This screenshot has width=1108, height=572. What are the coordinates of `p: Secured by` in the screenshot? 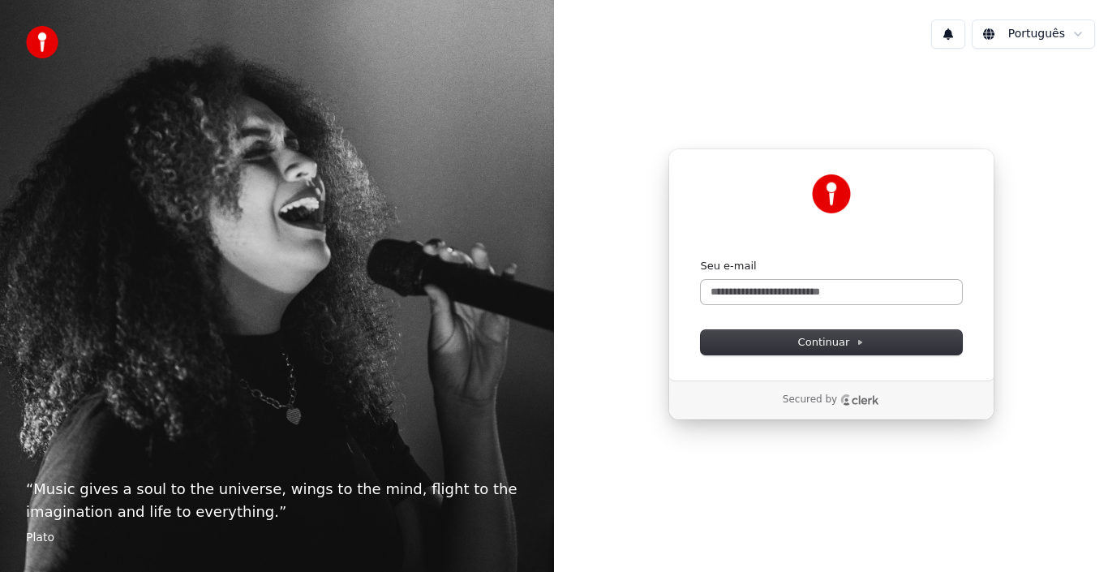 It's located at (810, 400).